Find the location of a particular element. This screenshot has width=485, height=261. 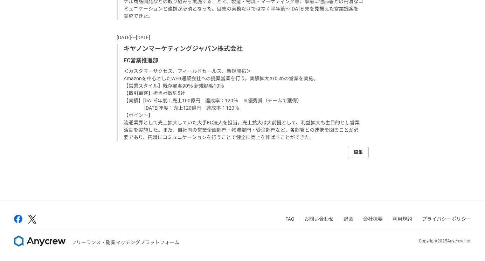

a: 編集 is located at coordinates (358, 152).